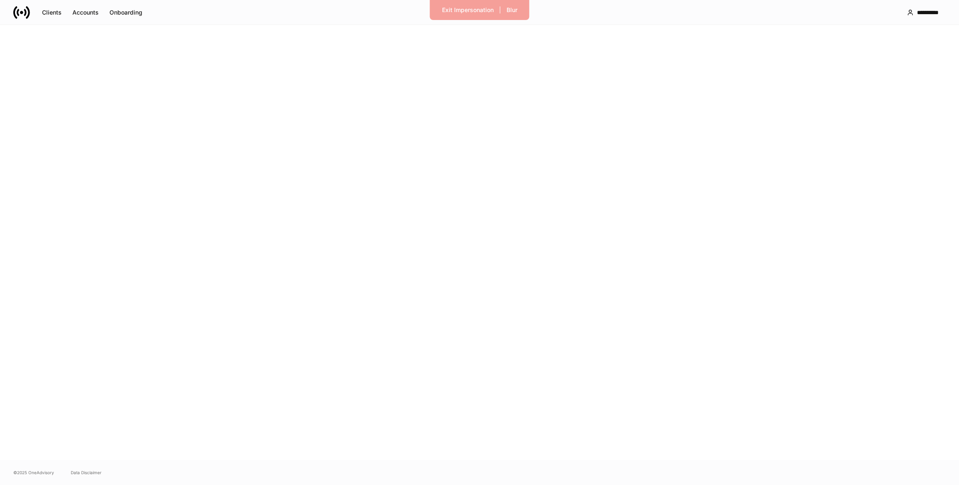 This screenshot has width=959, height=485. I want to click on div: Accounts, so click(85, 12).